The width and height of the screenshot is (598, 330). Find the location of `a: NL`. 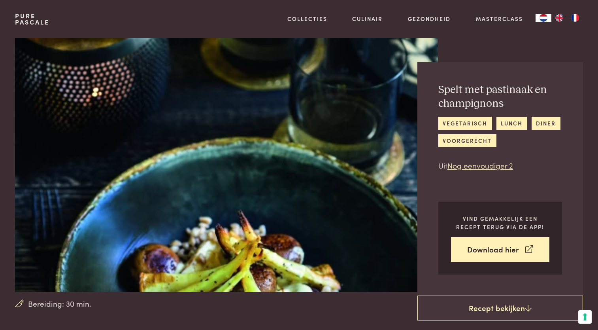

a: NL is located at coordinates (544, 18).